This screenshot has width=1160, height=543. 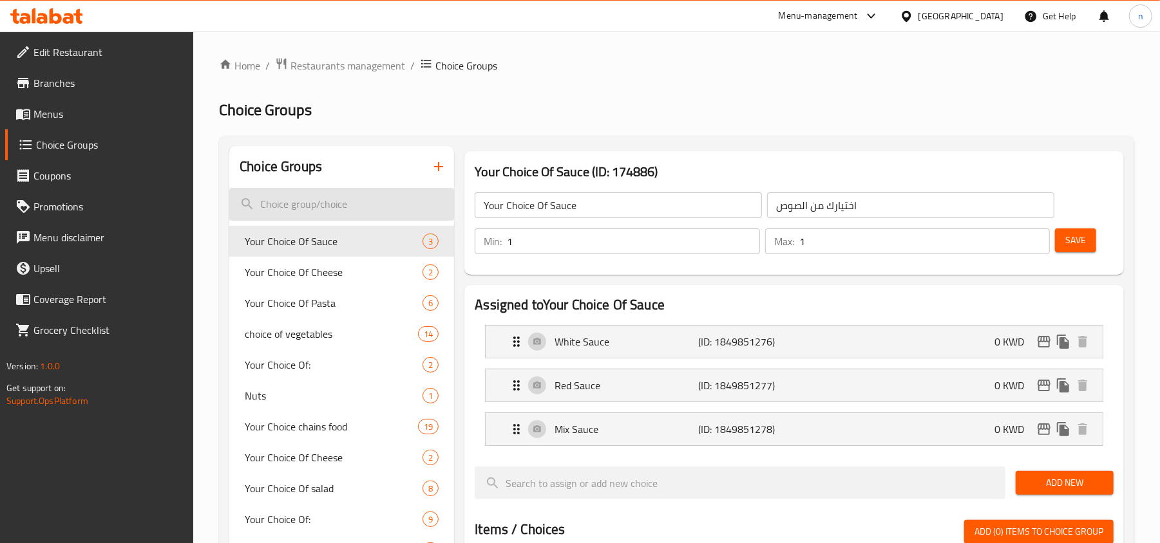 I want to click on div: Nuts1, so click(x=341, y=396).